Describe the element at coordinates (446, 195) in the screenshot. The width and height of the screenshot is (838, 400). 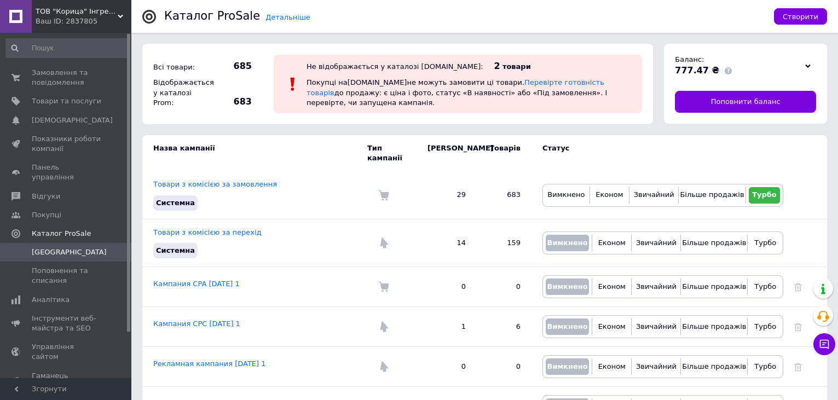
I see `td: 29` at that location.